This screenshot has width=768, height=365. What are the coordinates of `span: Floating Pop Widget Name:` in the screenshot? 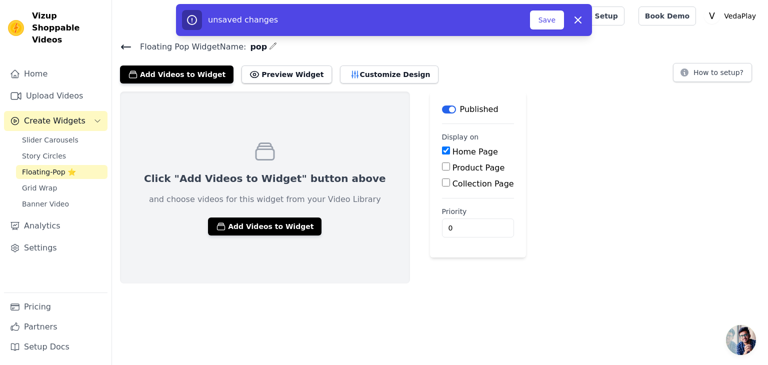 It's located at (189, 47).